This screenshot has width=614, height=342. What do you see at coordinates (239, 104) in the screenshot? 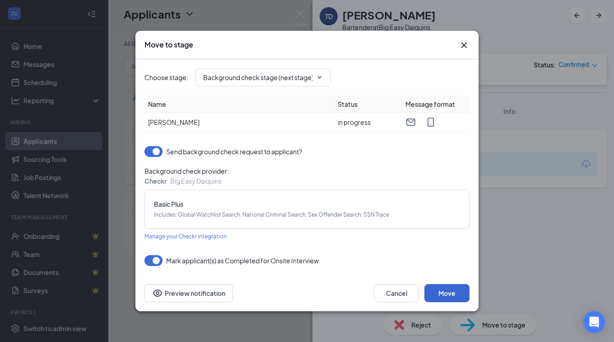
I see `th: Name` at bounding box center [239, 104].